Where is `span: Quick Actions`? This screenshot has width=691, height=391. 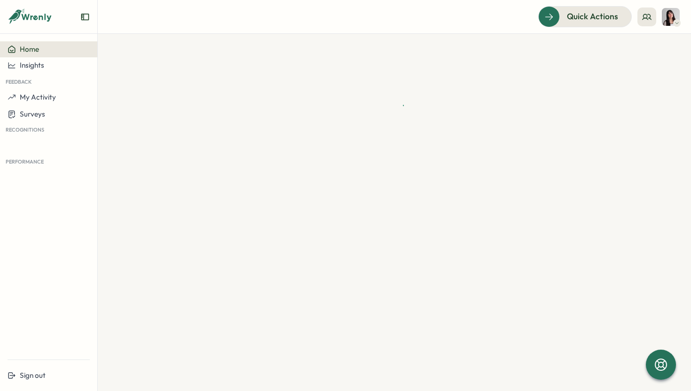 span: Quick Actions is located at coordinates (592, 16).